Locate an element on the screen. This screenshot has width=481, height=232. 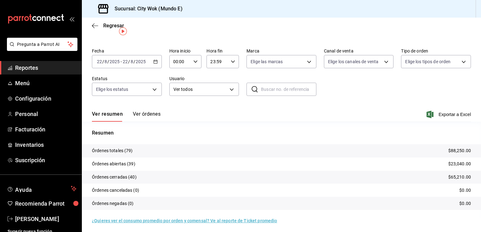
a: Pregunta a Parrot AI is located at coordinates (41, 49).